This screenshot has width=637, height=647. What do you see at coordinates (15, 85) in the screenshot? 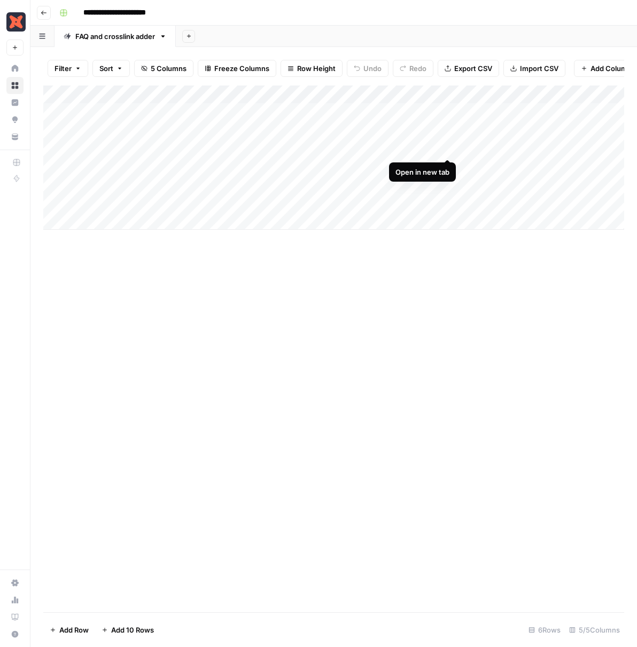
I see `a: Browse` at bounding box center [15, 85].